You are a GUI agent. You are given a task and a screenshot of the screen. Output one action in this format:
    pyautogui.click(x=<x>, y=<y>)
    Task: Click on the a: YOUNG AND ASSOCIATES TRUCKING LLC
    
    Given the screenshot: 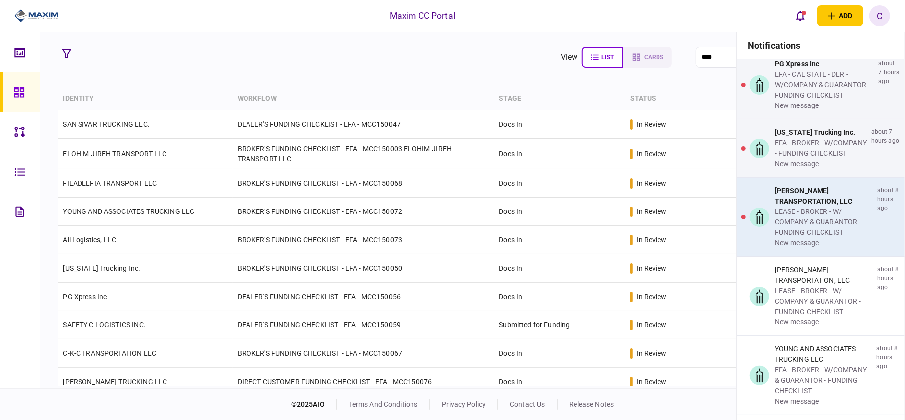 What is the action you would take?
    pyautogui.click(x=128, y=211)
    